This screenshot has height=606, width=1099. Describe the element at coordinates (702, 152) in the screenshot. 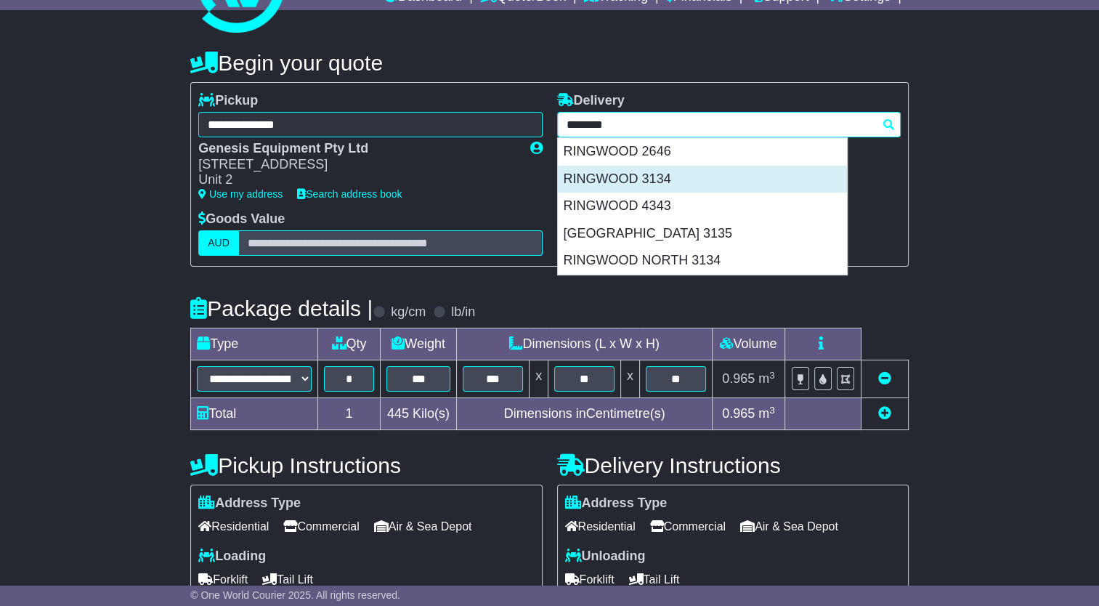

I see `div: RINGWOOD 2646` at that location.